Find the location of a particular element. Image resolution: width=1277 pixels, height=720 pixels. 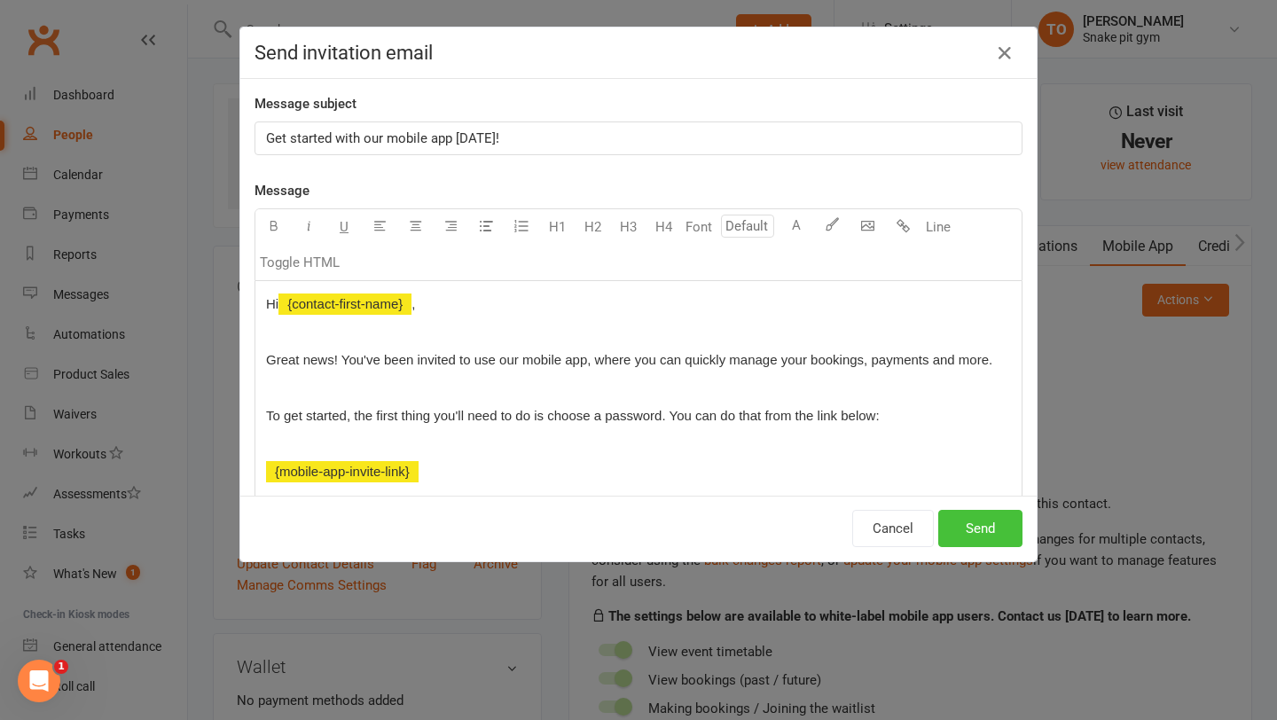

button: H3 is located at coordinates (628, 227).